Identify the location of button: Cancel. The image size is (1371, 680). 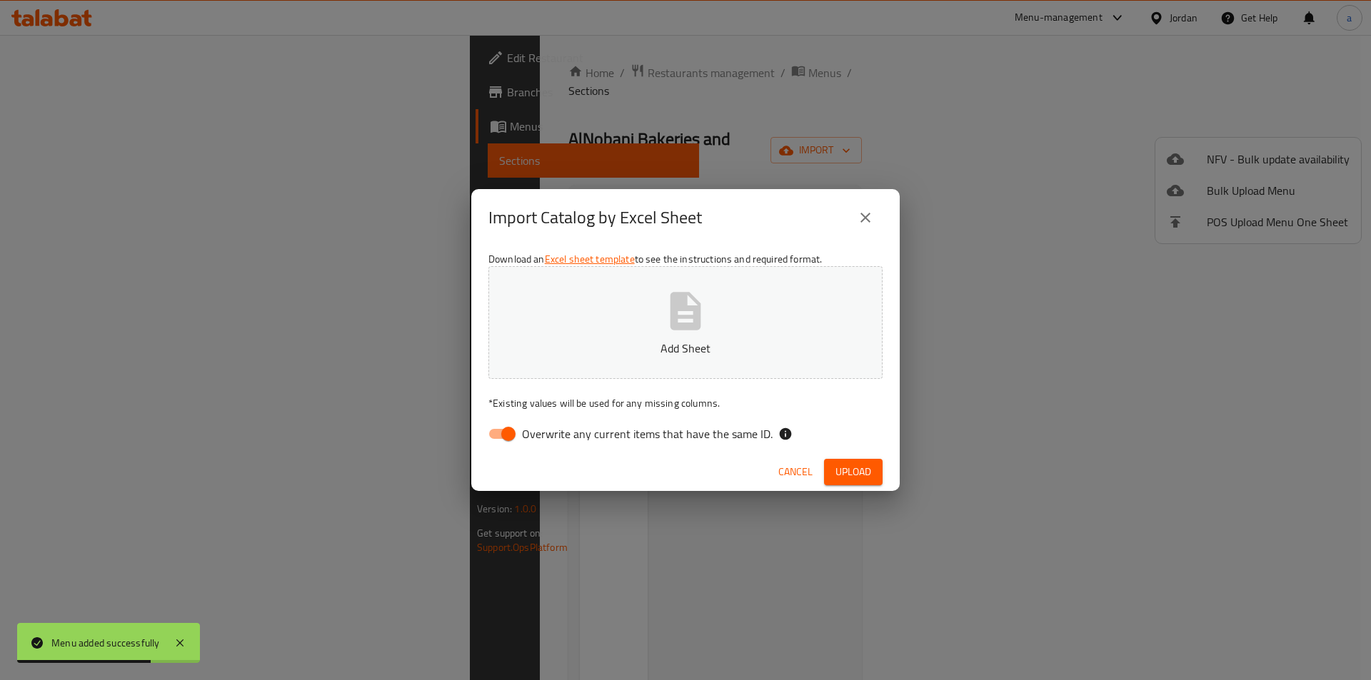
(795, 472).